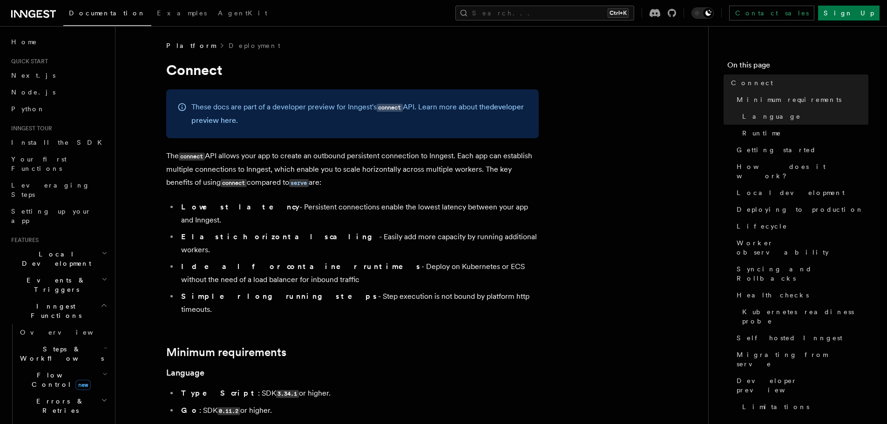 This screenshot has width=887, height=424. Describe the element at coordinates (24, 42) in the screenshot. I see `span: Home` at that location.